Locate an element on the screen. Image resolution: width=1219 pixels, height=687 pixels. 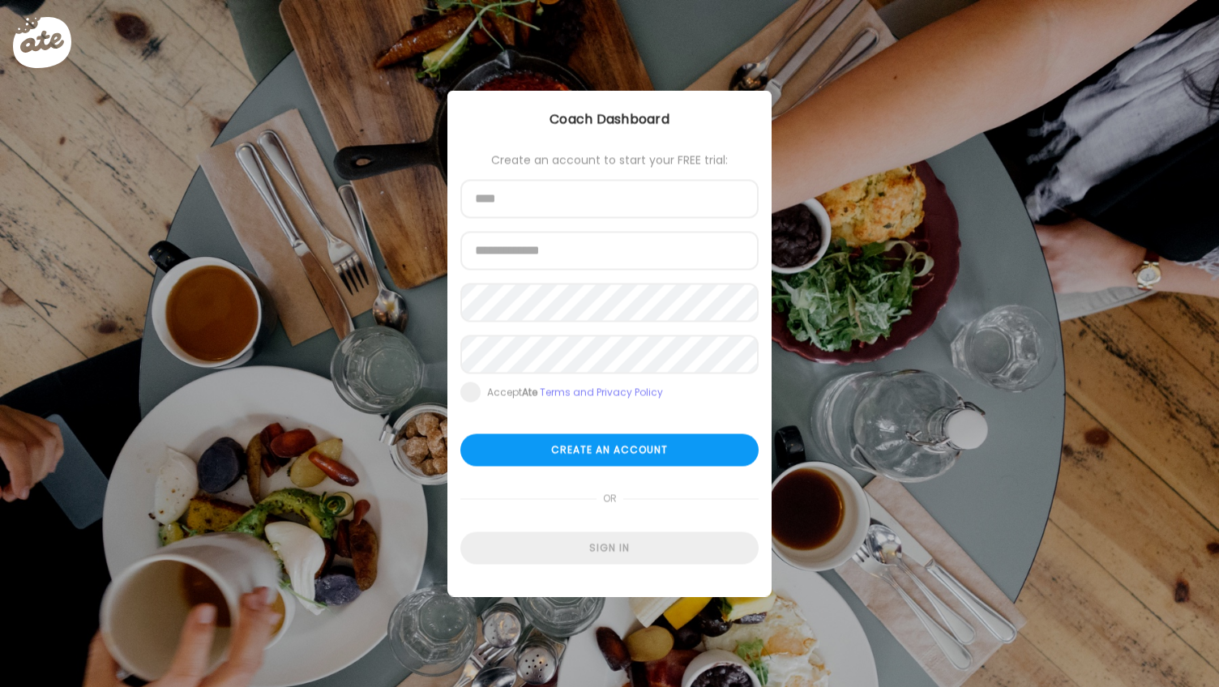
div: Accept is located at coordinates (575, 393).